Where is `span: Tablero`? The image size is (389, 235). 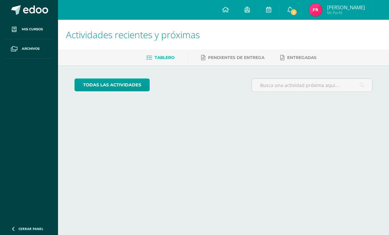
span: Tablero is located at coordinates (164, 57).